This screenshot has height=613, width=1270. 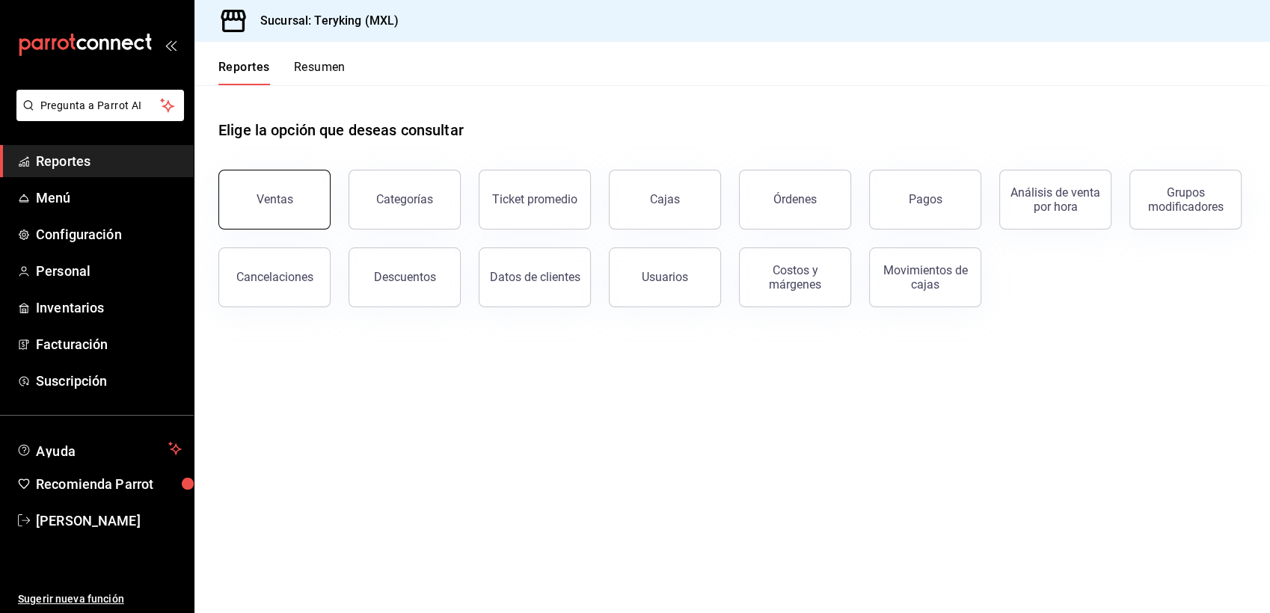 I want to click on button: Pregunta a Parrot AI, so click(x=100, y=105).